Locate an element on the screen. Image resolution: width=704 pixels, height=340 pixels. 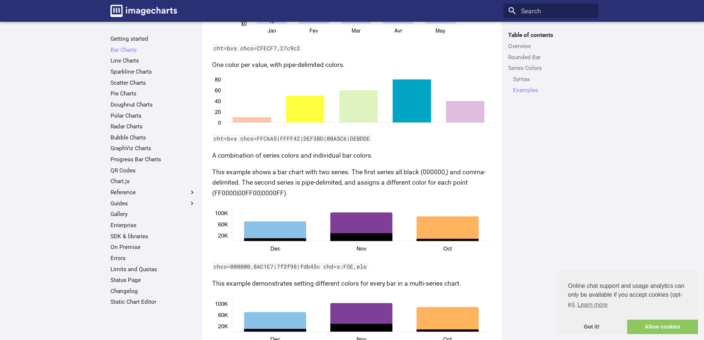
a: Limits and Quotas is located at coordinates (153, 269).